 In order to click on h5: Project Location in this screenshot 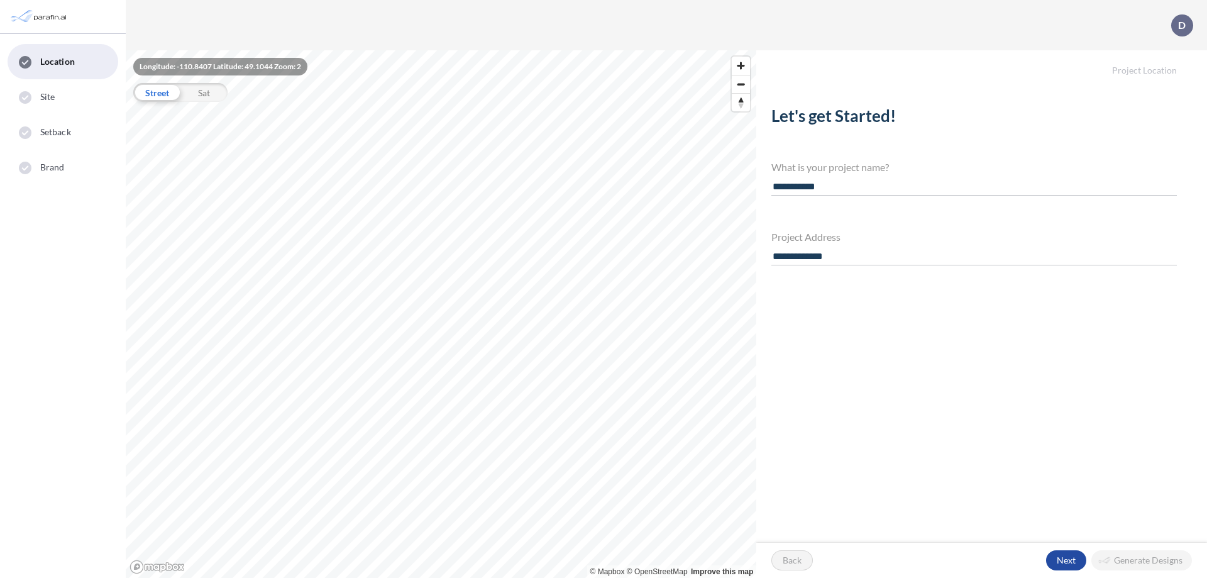, I will do `click(981, 63)`.